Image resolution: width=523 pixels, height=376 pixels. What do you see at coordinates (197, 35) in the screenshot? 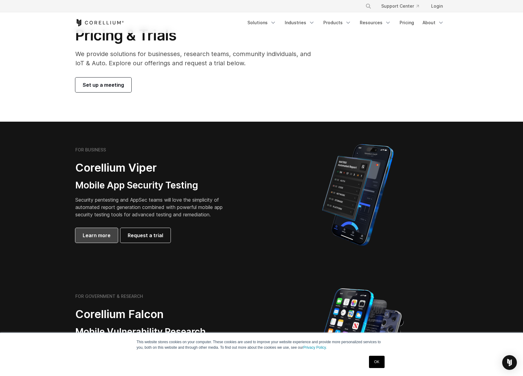
I see `h1: Pricing & Trials` at bounding box center [197, 35].